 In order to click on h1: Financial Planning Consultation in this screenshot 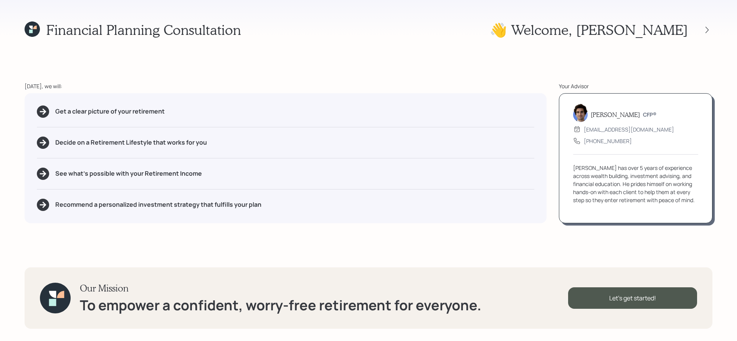, I will do `click(144, 30)`.